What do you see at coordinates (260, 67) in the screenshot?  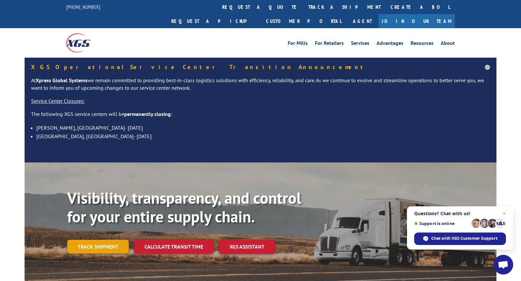 I see `h5: XGS Operational Service Center Transition Announcement` at bounding box center [260, 67].